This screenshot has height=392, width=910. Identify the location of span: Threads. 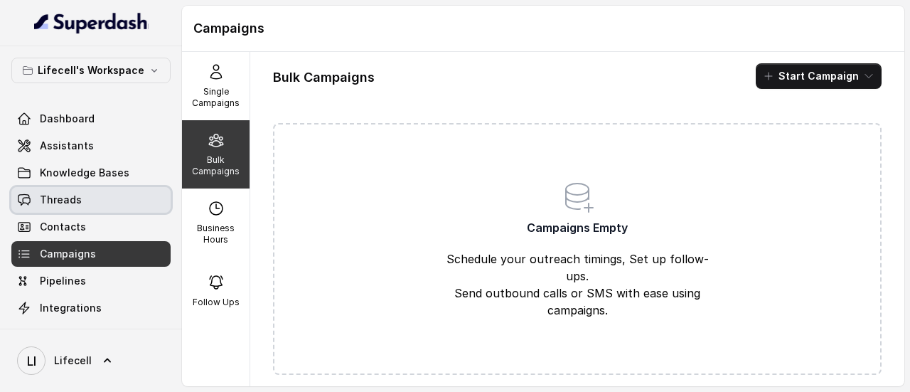
(60, 200).